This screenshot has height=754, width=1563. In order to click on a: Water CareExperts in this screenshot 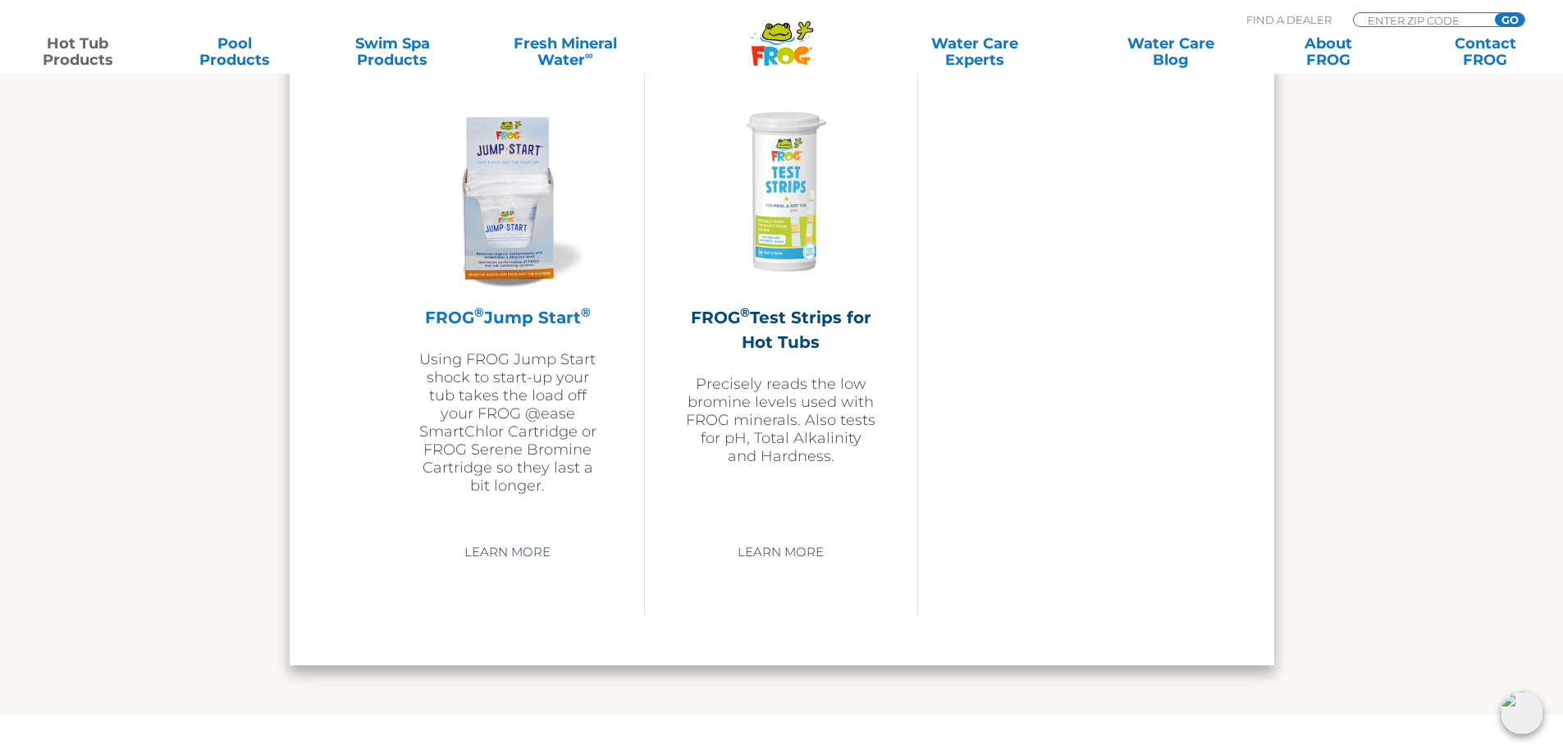, I will do `click(975, 52)`.